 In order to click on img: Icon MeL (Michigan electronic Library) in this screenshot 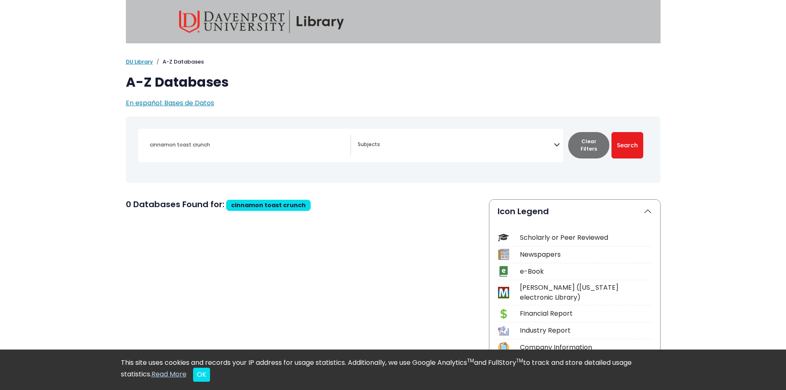, I will do `click(504, 292)`.